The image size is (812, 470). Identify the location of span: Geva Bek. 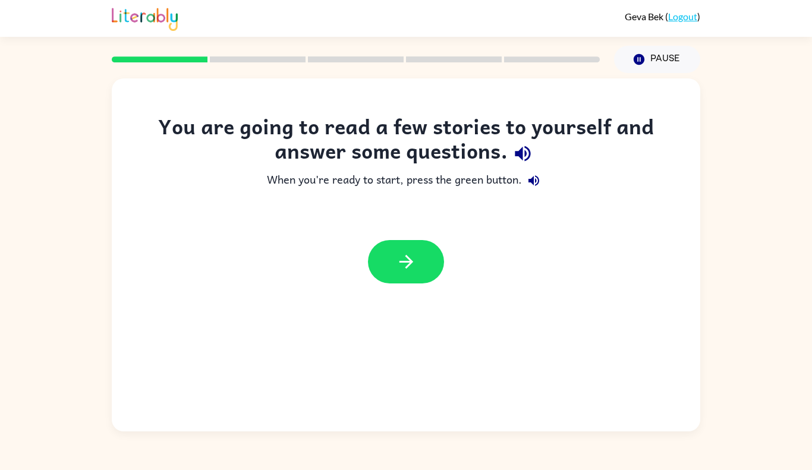
(645, 16).